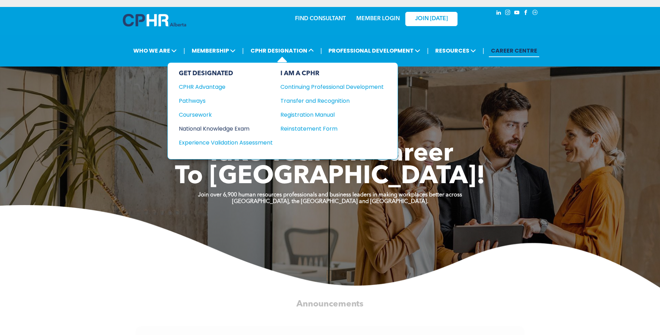  What do you see at coordinates (526, 13) in the screenshot?
I see `a: facebook` at bounding box center [526, 13].